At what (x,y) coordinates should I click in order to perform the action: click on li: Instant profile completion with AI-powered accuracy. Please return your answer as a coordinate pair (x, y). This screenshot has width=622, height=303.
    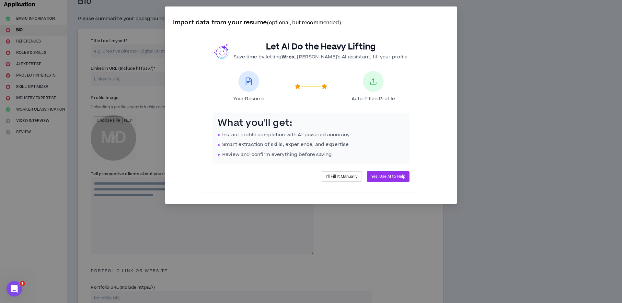
    Looking at the image, I should click on (311, 135).